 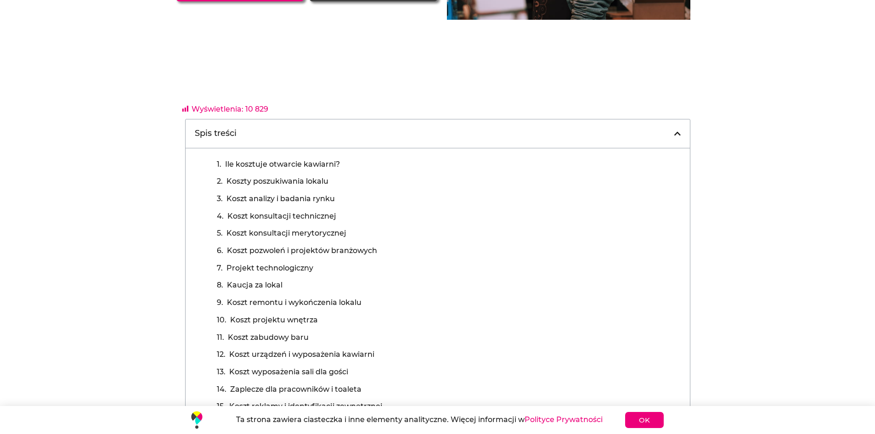 I want to click on a: Koszt projektu wnętrza, so click(x=274, y=320).